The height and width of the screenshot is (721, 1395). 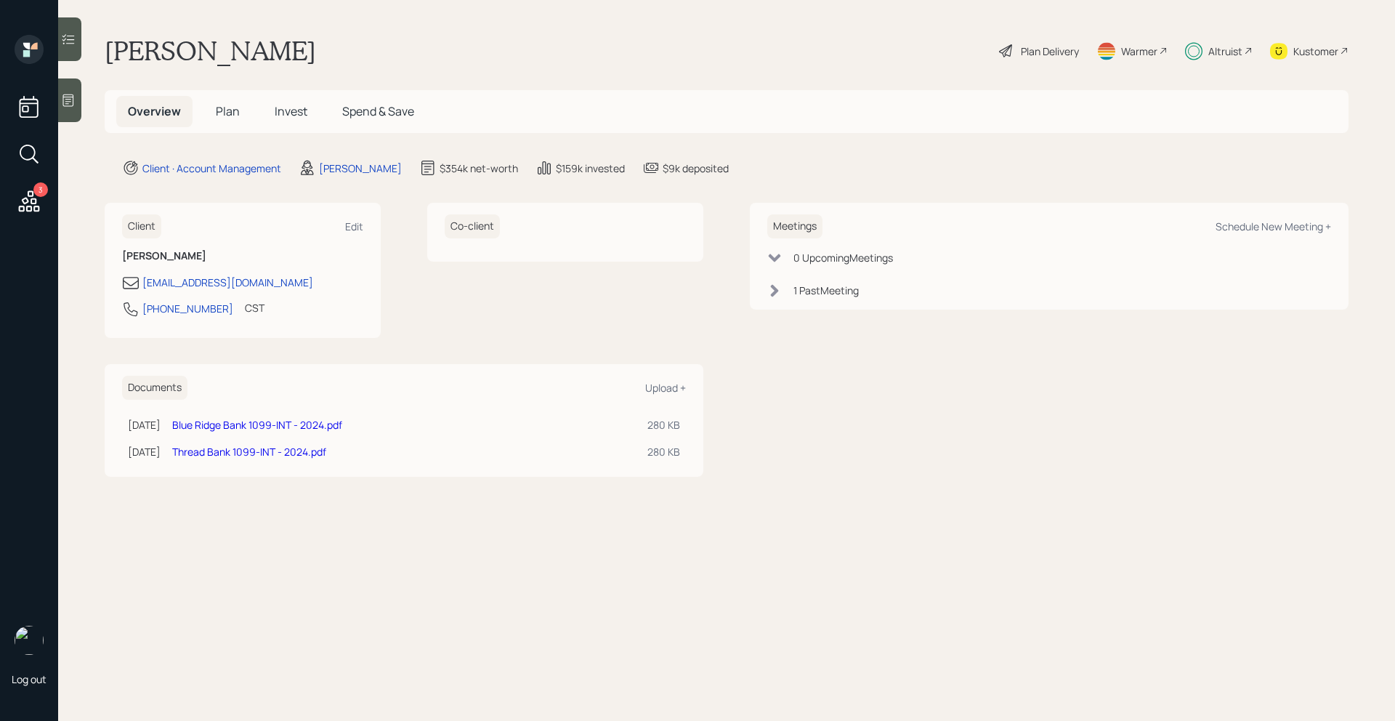 What do you see at coordinates (211, 168) in the screenshot?
I see `div: Client · Account Management` at bounding box center [211, 168].